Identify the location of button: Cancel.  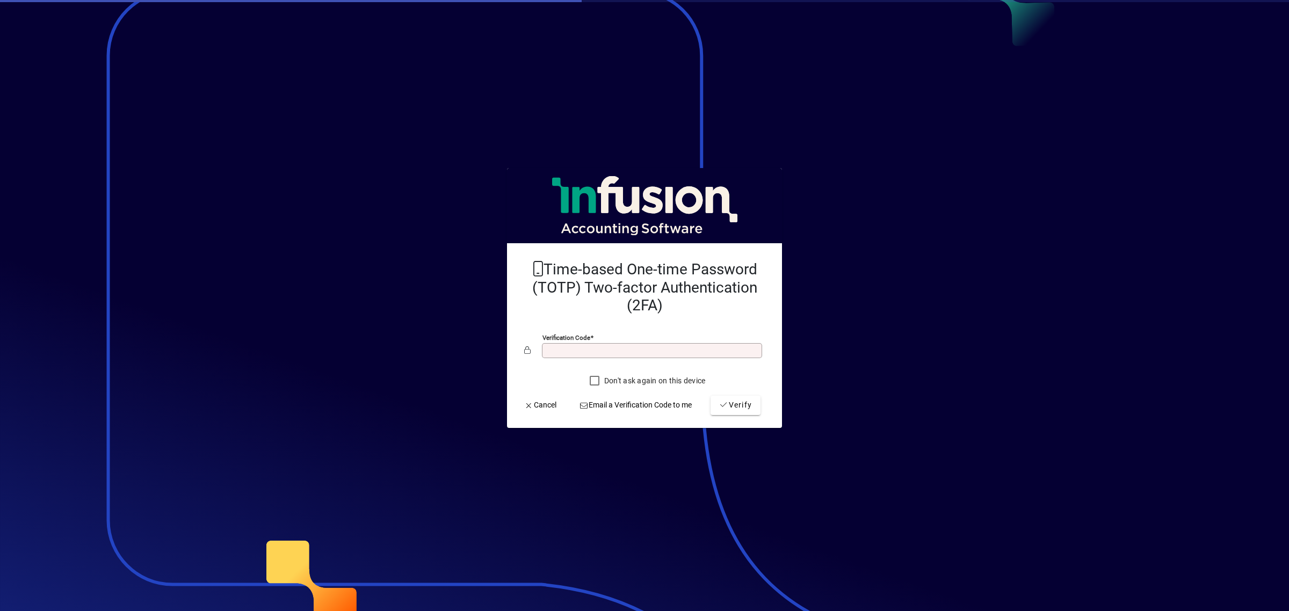
(540, 405).